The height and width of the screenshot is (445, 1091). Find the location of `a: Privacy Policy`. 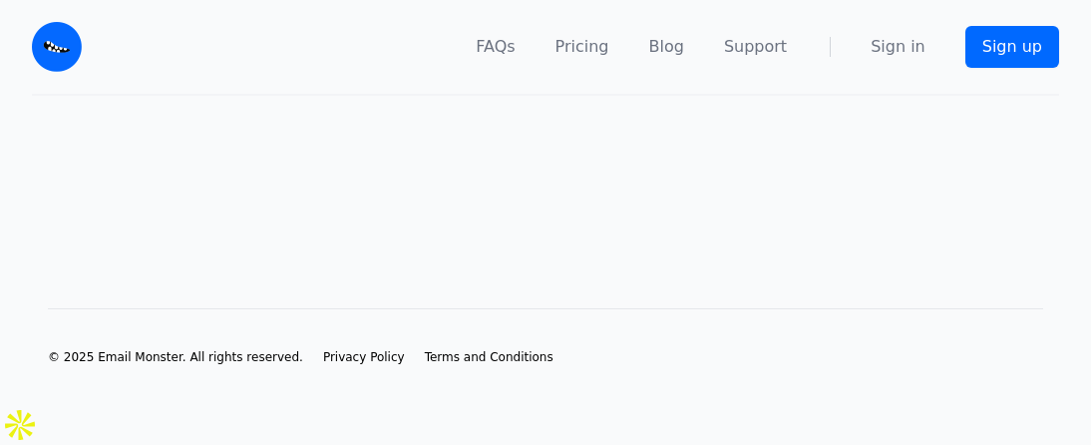

a: Privacy Policy is located at coordinates (364, 357).